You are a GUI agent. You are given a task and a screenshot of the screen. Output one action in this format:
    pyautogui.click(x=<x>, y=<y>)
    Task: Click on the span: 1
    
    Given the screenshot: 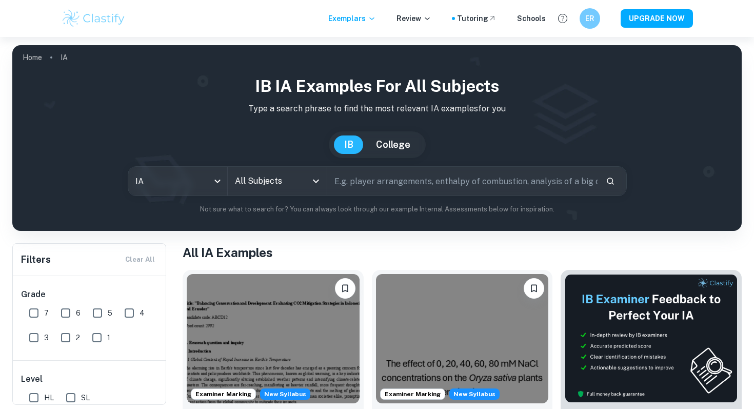 What is the action you would take?
    pyautogui.click(x=109, y=337)
    